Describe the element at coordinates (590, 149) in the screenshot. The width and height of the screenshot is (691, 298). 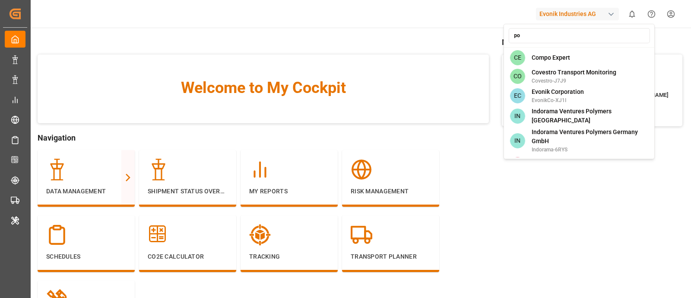
I see `span: Indorama-6RYS` at that location.